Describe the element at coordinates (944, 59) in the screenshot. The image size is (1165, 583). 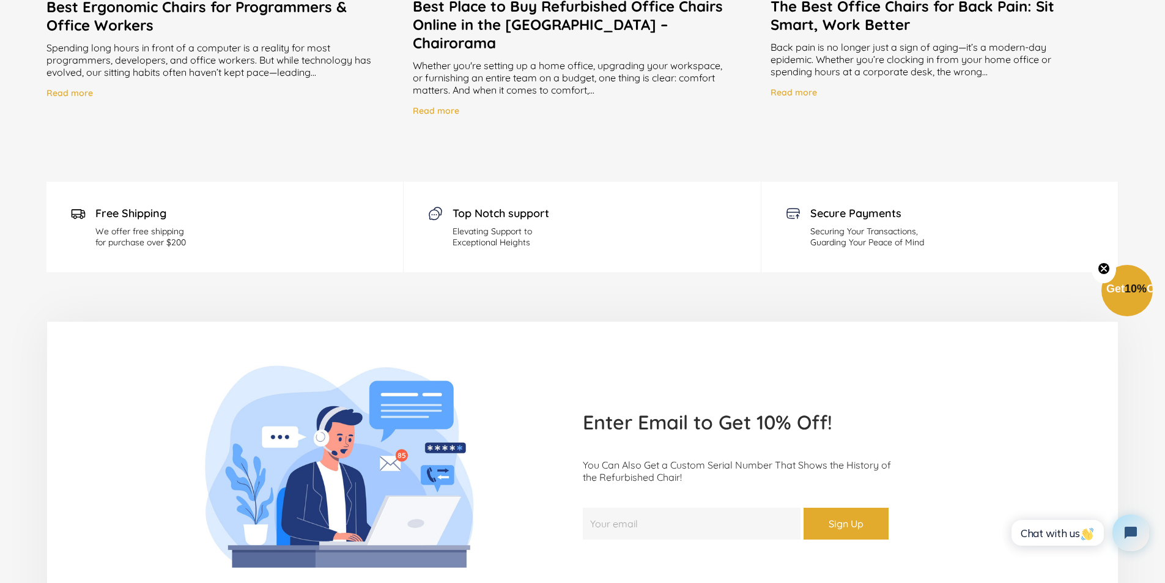
I see `div: Back pain is no longer just a sign of aging—it’s a modern-day epidemic. Whether you’re clocking i...` at that location.